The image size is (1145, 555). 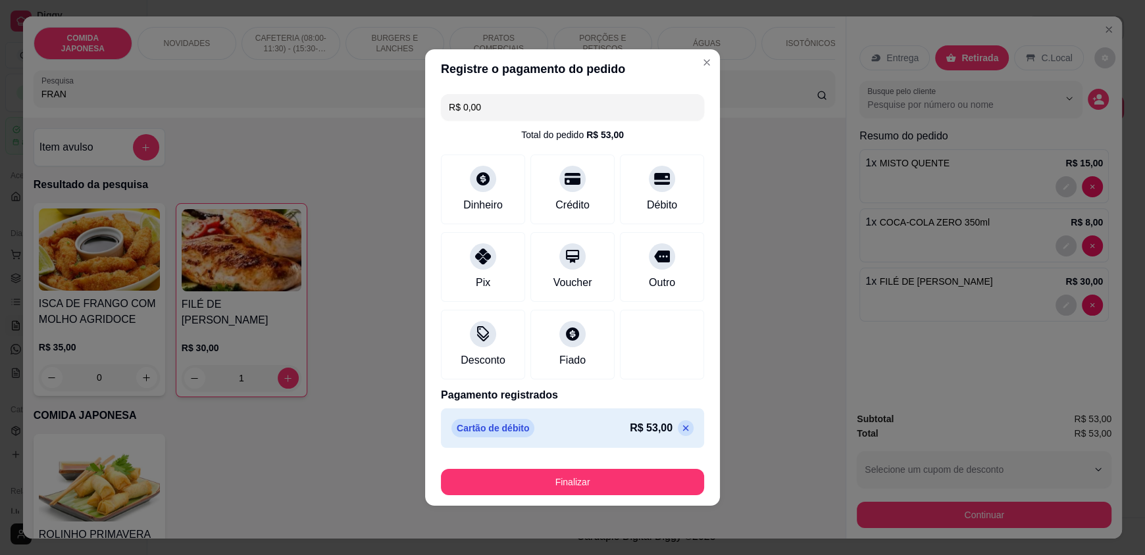 What do you see at coordinates (605, 135) in the screenshot?
I see `div: R$ 53,00` at bounding box center [605, 135].